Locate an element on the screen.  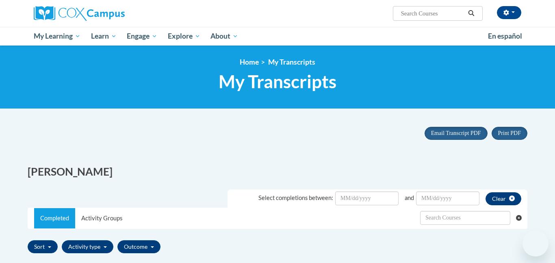
span: Email Transcript PDF is located at coordinates (456, 133).